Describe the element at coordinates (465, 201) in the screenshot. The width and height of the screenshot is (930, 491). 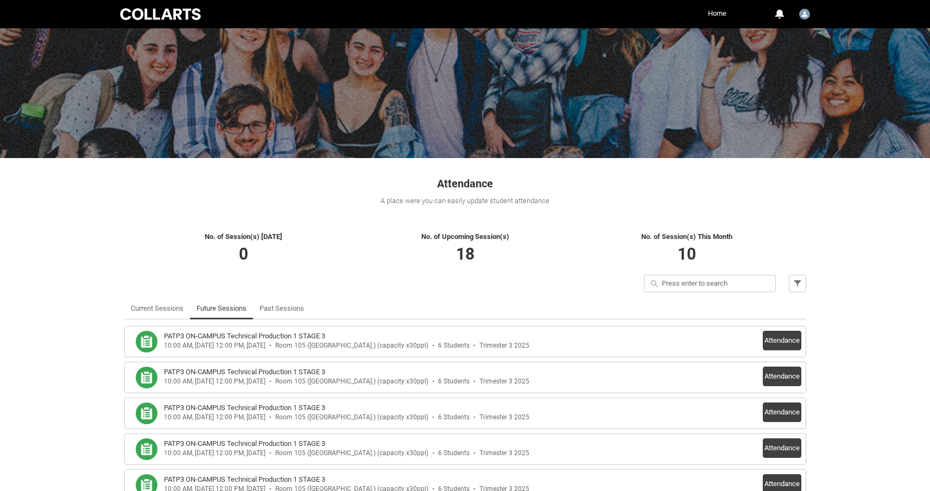
I see `div: A place were you can easily update student attendance` at that location.